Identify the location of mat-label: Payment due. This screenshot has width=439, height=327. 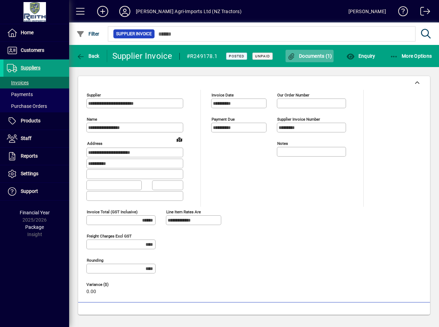
(223, 119).